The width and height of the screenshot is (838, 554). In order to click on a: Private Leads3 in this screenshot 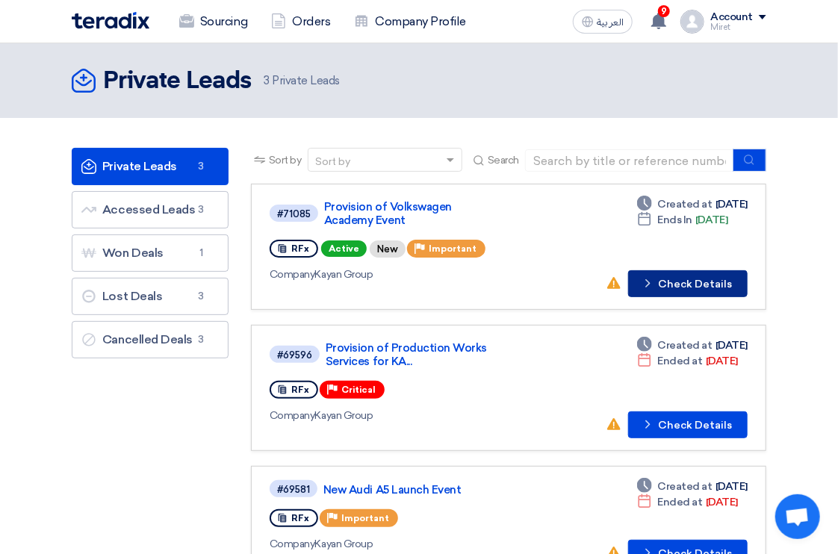, I will do `click(150, 167)`.